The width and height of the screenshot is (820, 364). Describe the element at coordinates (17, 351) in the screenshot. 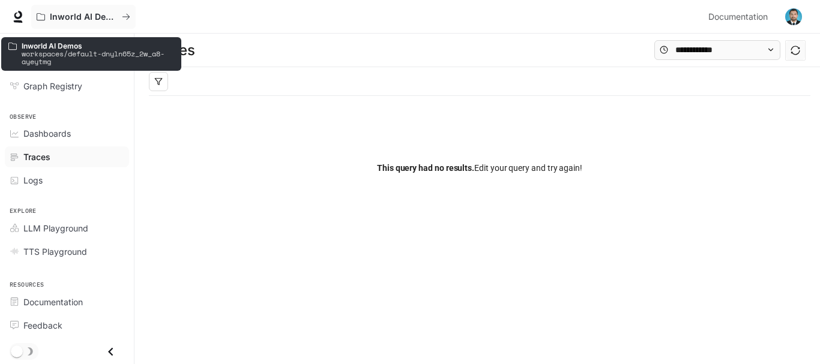

I see `span: Dark mode toggle` at that location.